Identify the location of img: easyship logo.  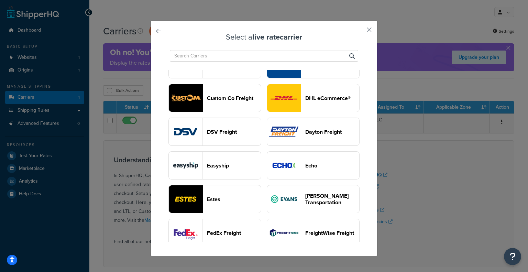
(186, 165).